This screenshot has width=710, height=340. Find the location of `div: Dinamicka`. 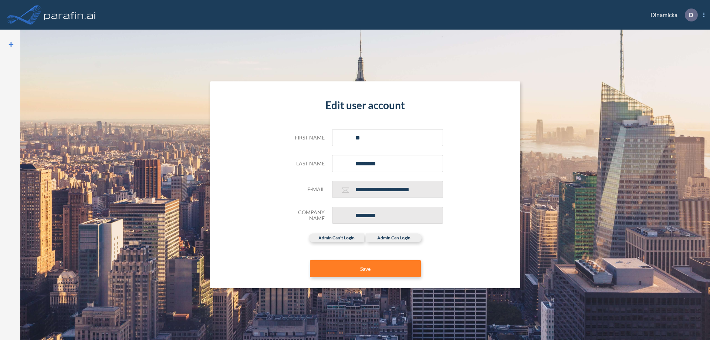

div: Dinamicka is located at coordinates (672, 15).